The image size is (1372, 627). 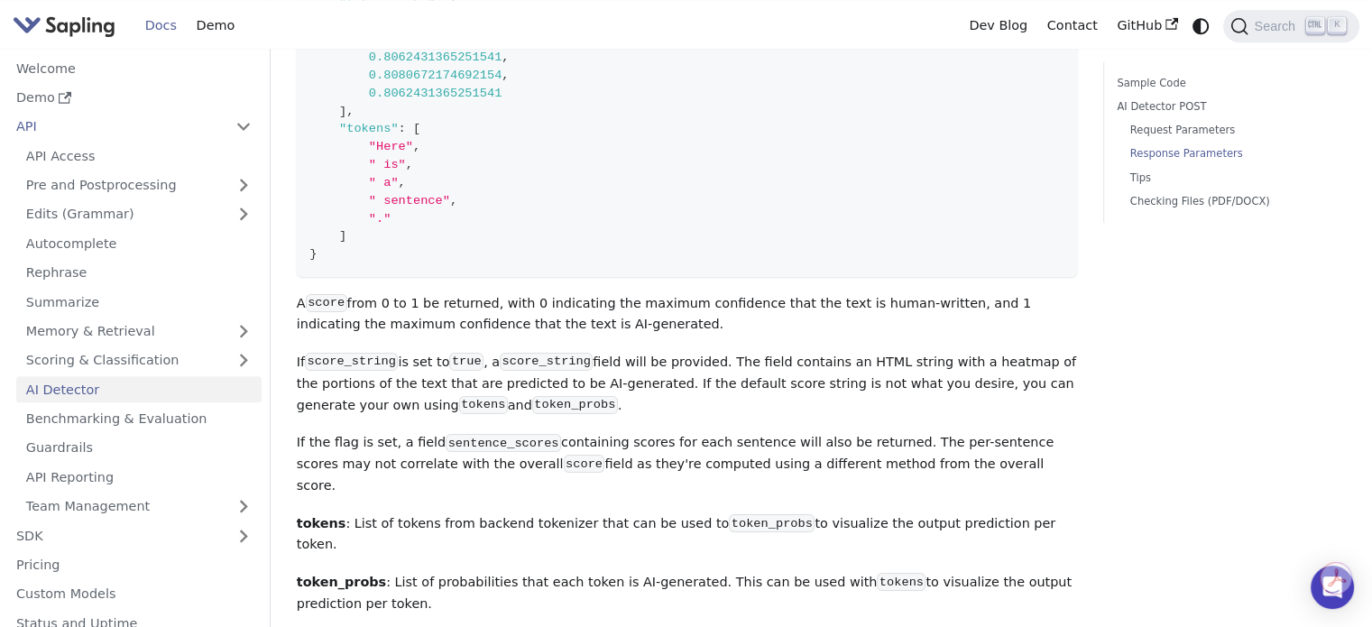 What do you see at coordinates (139, 447) in the screenshot?
I see `a: Guardrails` at bounding box center [139, 447].